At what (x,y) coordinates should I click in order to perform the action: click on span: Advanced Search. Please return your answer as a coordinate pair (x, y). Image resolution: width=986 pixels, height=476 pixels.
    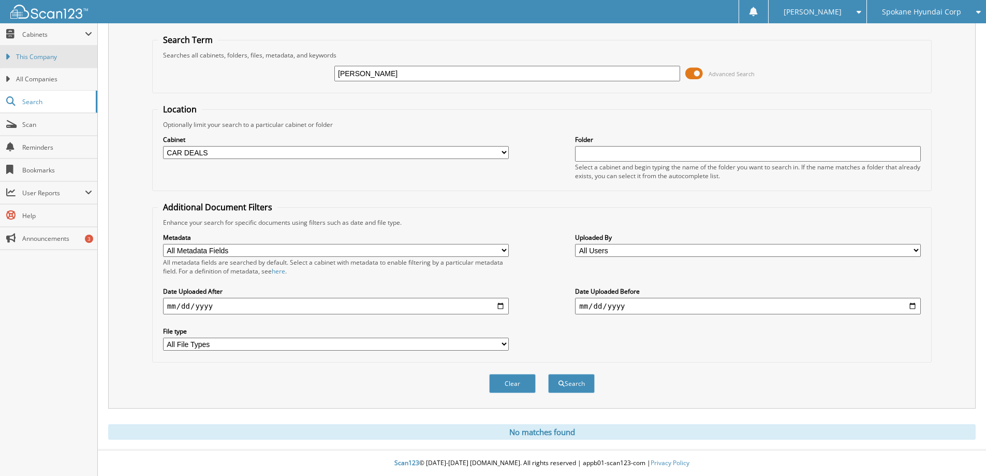
    Looking at the image, I should click on (731, 73).